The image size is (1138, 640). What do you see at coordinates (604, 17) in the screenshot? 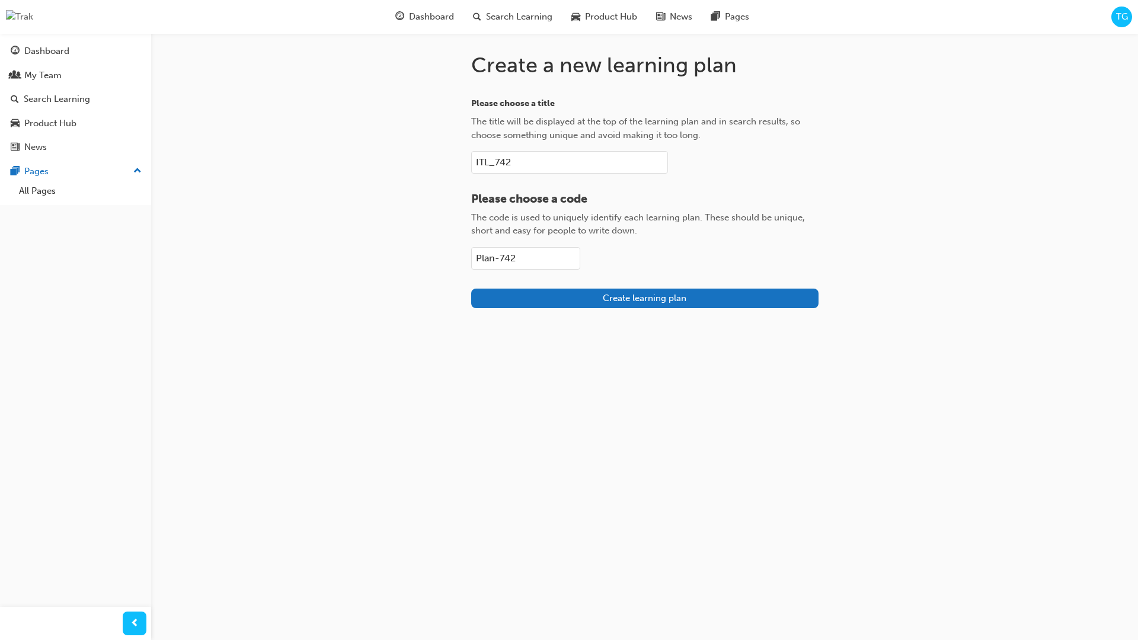
I see `a: car-iconProduct Hub` at bounding box center [604, 17].